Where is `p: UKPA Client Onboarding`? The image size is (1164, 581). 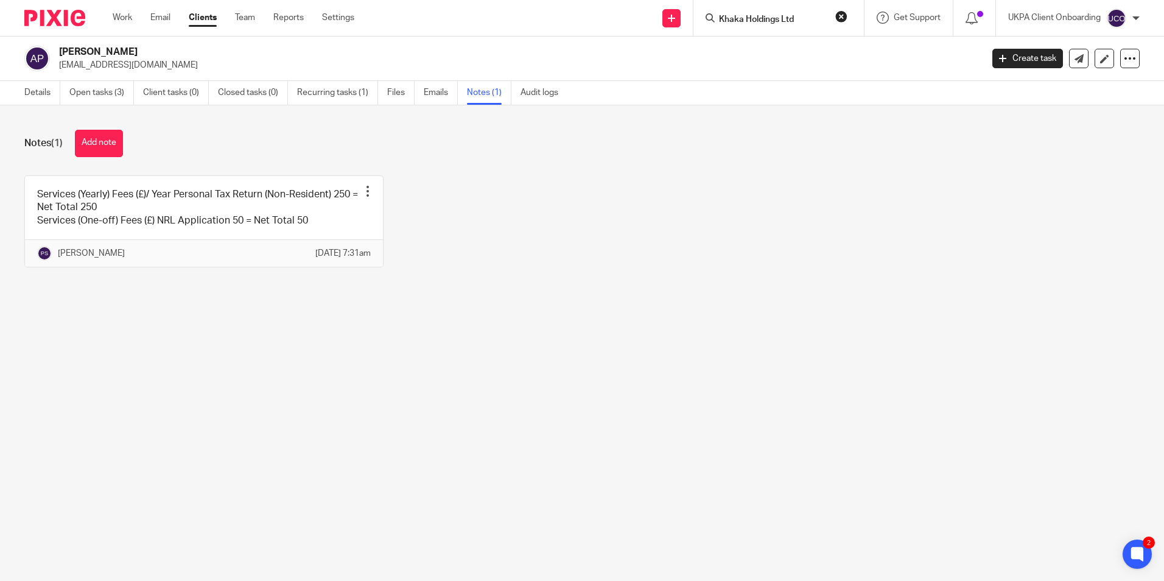 p: UKPA Client Onboarding is located at coordinates (1054, 18).